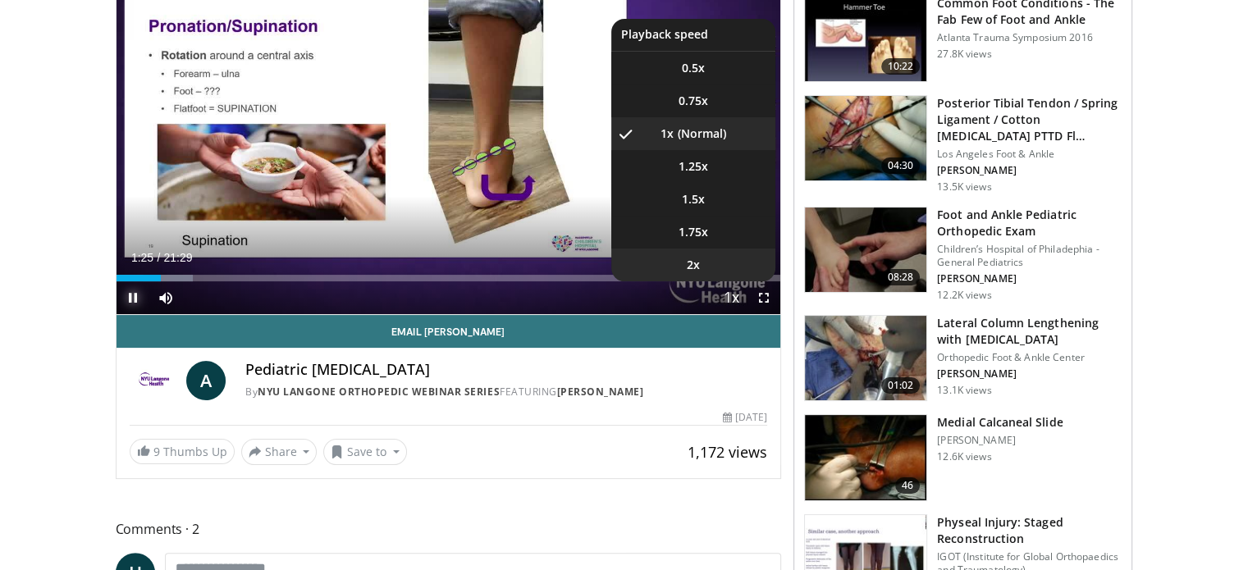 This screenshot has width=1248, height=570. What do you see at coordinates (962, 254) in the screenshot?
I see `a: 08:28 Foot and Ankle Pediatric Orthopedic Exam Children’s Hospital of Philadephia - General Pedia...` at bounding box center [962, 254].